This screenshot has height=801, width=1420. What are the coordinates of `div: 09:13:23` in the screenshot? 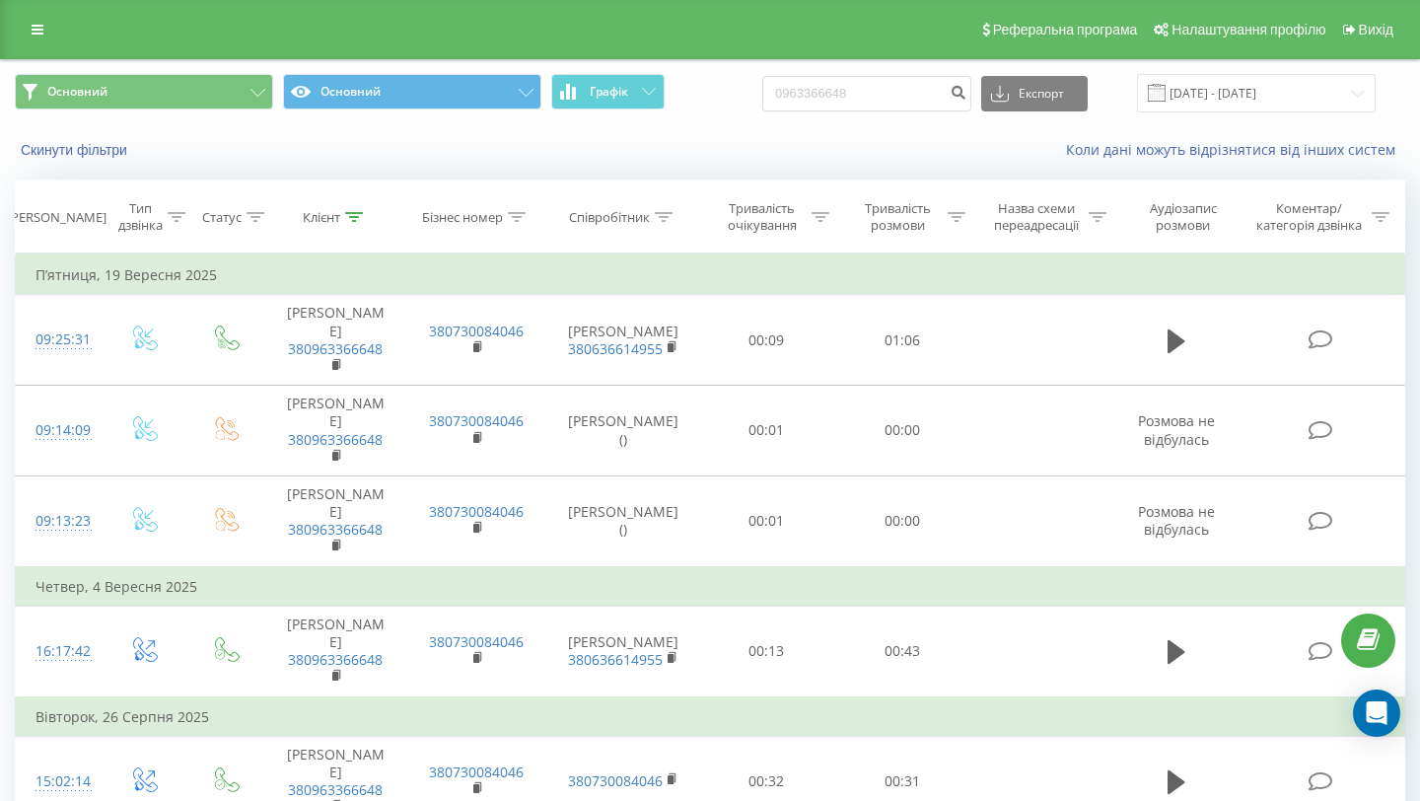 It's located at (59, 521).